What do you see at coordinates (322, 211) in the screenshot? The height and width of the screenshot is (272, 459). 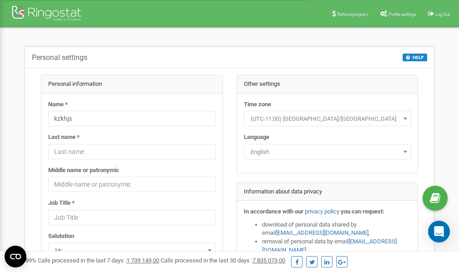 I see `a: privacy policy` at bounding box center [322, 211].